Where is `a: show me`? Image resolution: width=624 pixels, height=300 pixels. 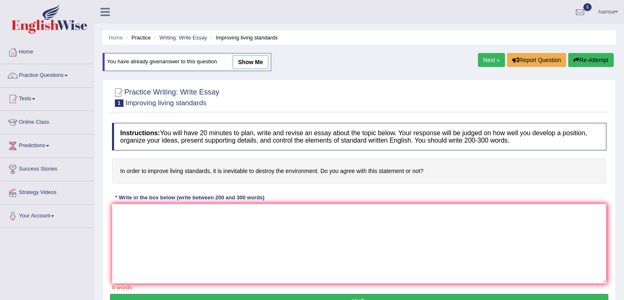
a: show me is located at coordinates (250, 62).